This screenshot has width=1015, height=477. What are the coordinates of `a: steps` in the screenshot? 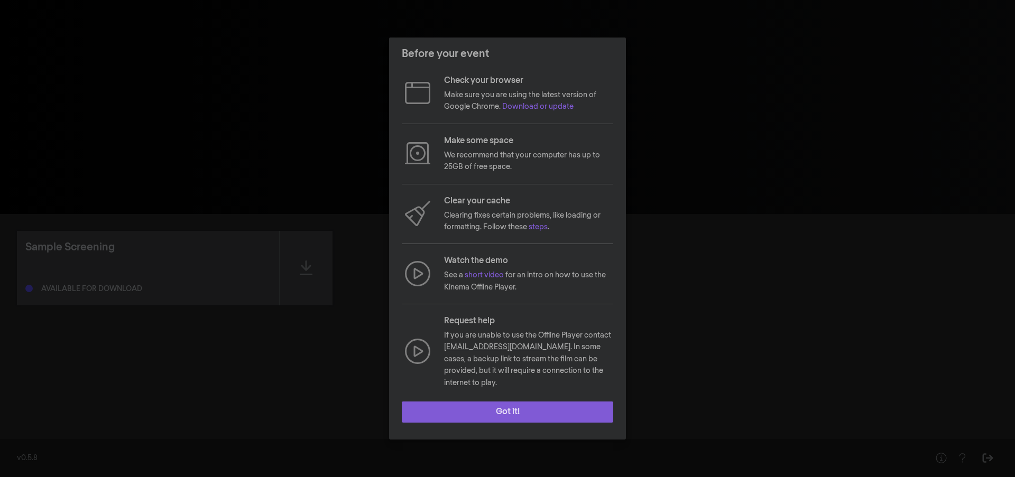 It's located at (538, 227).